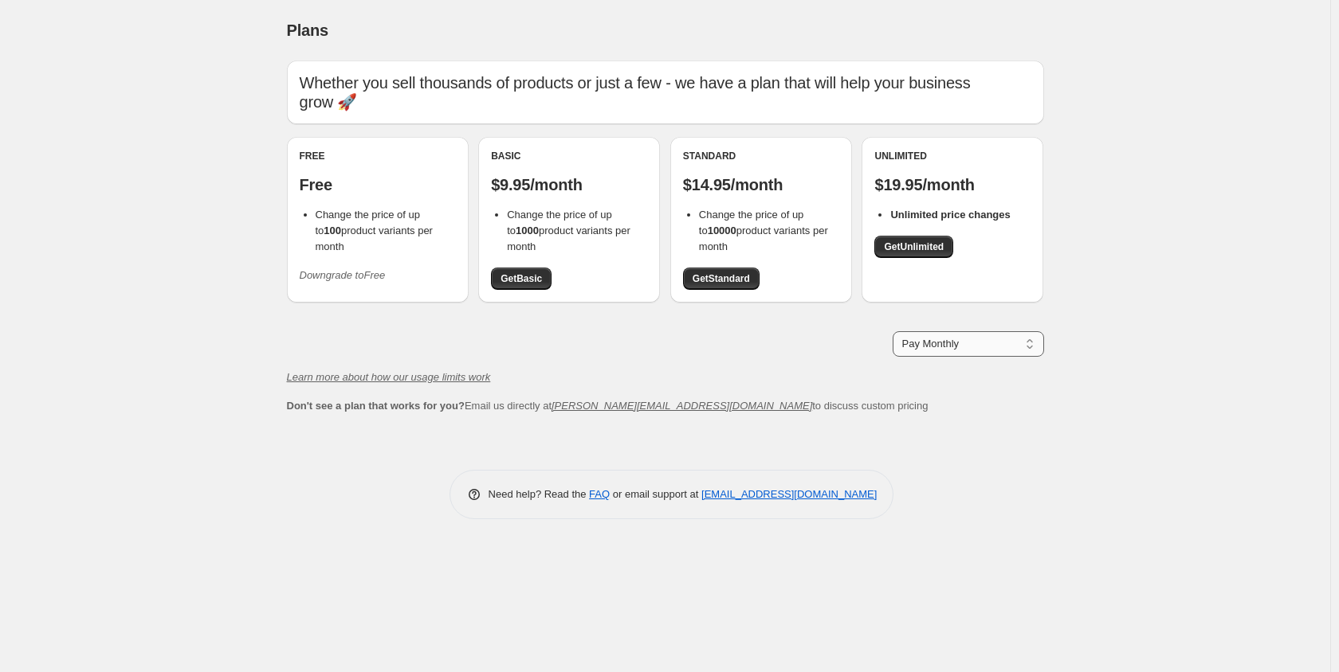  What do you see at coordinates (950, 214) in the screenshot?
I see `b: Unlimited price changes` at bounding box center [950, 214].